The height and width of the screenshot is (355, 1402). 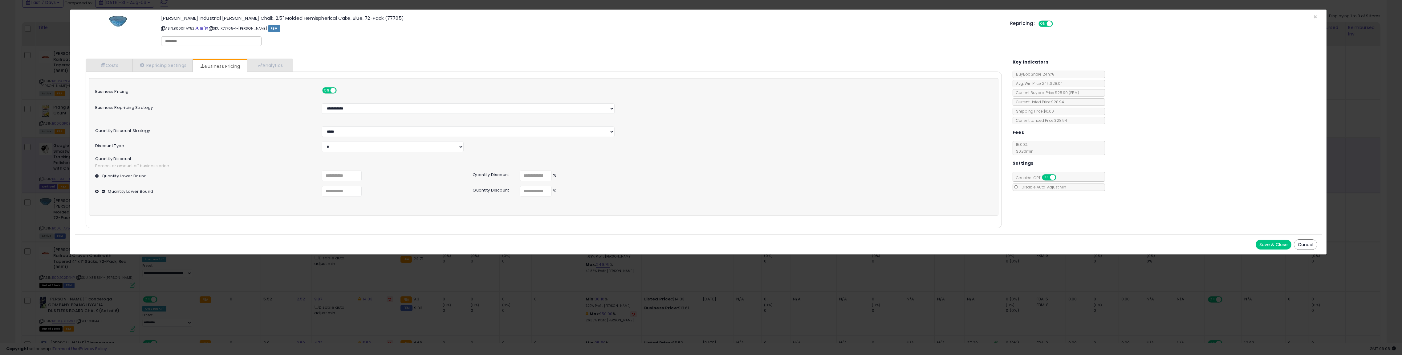 What do you see at coordinates (109, 65) in the screenshot?
I see `a: Costs` at bounding box center [109, 65].